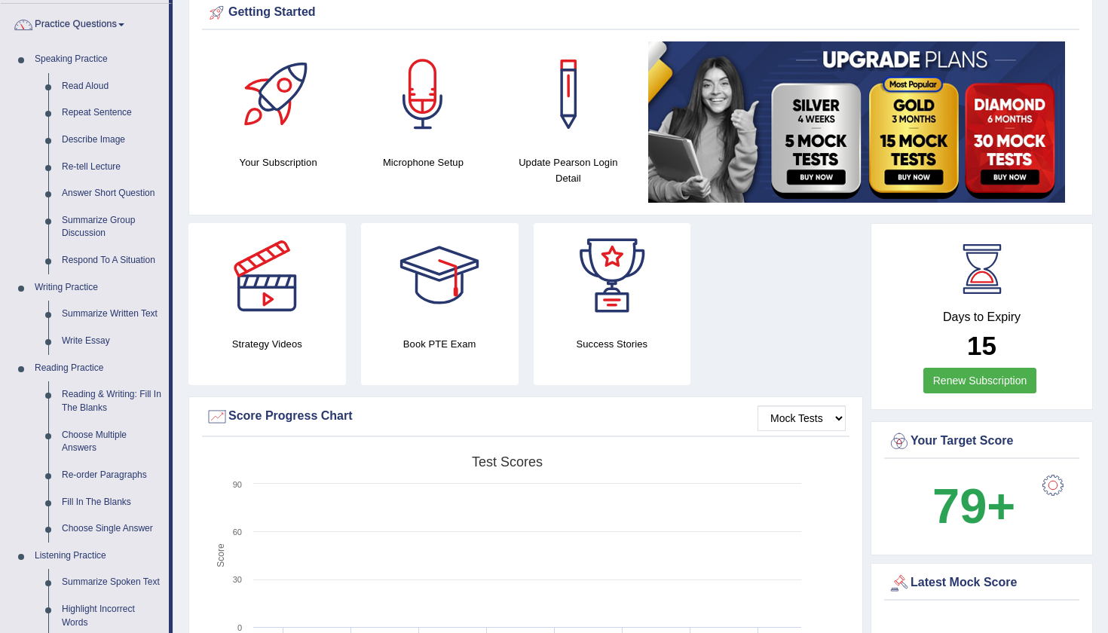 This screenshot has height=633, width=1108. I want to click on h4: Success Stories, so click(612, 344).